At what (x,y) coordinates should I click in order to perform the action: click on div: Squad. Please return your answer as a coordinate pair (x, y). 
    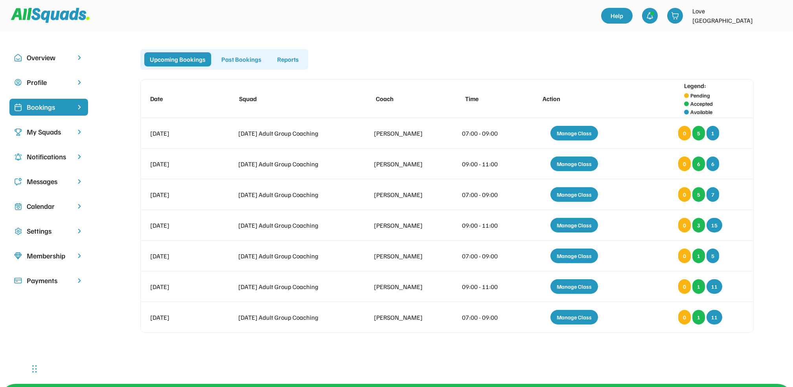
    Looking at the image, I should click on (293, 99).